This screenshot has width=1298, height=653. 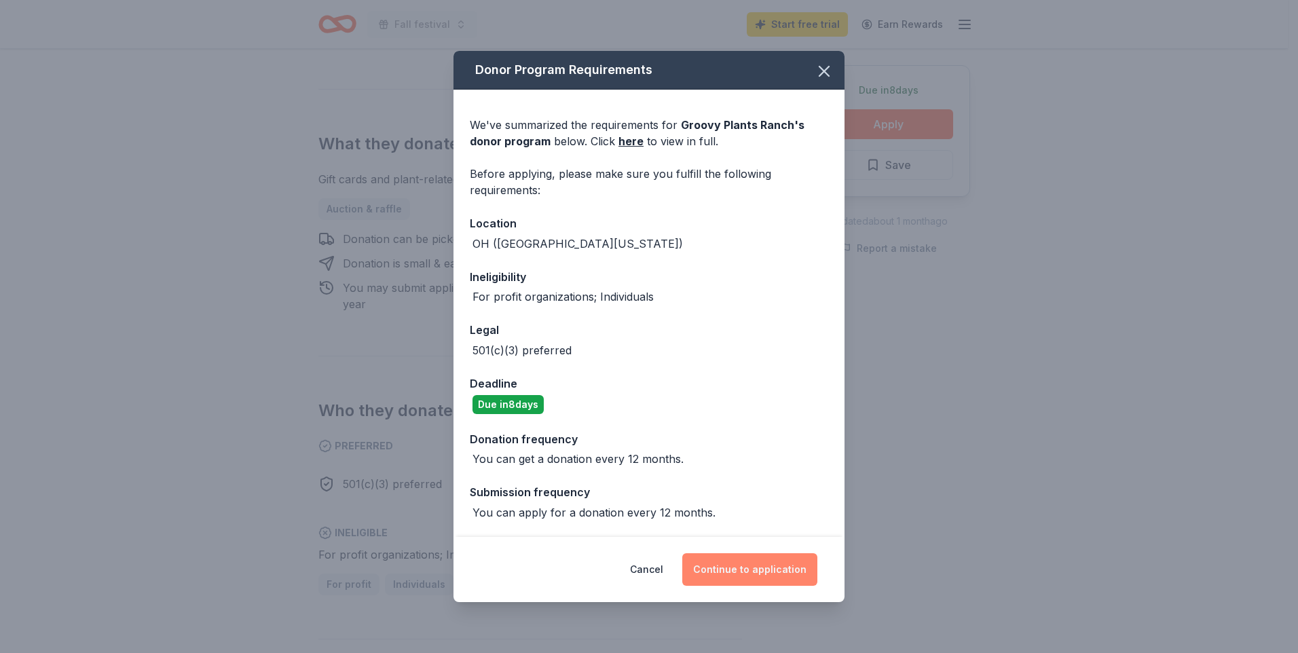 What do you see at coordinates (649, 492) in the screenshot?
I see `div: Submission frequency` at bounding box center [649, 492].